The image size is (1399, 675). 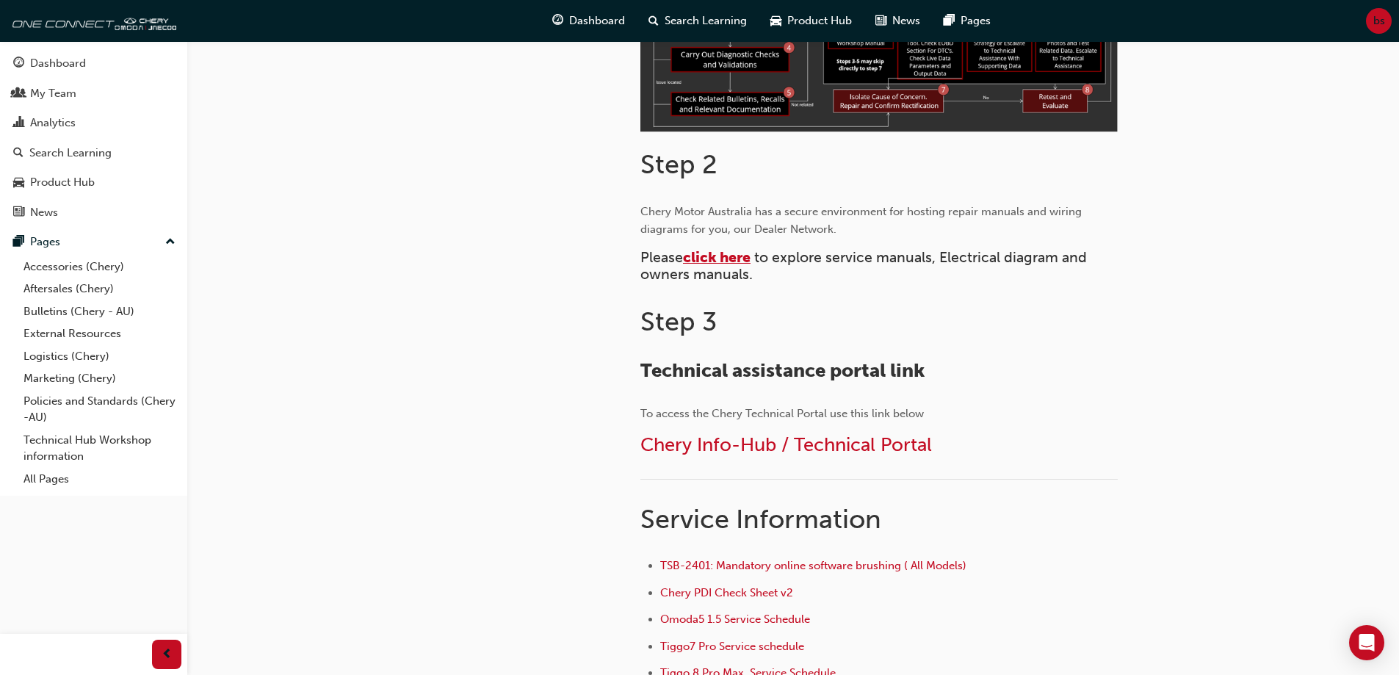 I want to click on a: Analytics, so click(x=93, y=123).